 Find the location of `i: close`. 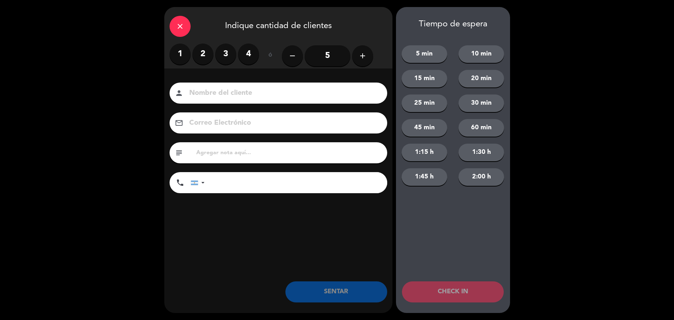

i: close is located at coordinates (180, 26).